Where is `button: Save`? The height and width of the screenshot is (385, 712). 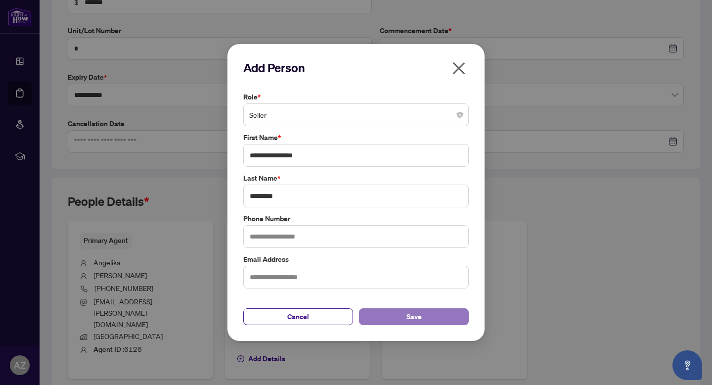
button: Save is located at coordinates (414, 317).